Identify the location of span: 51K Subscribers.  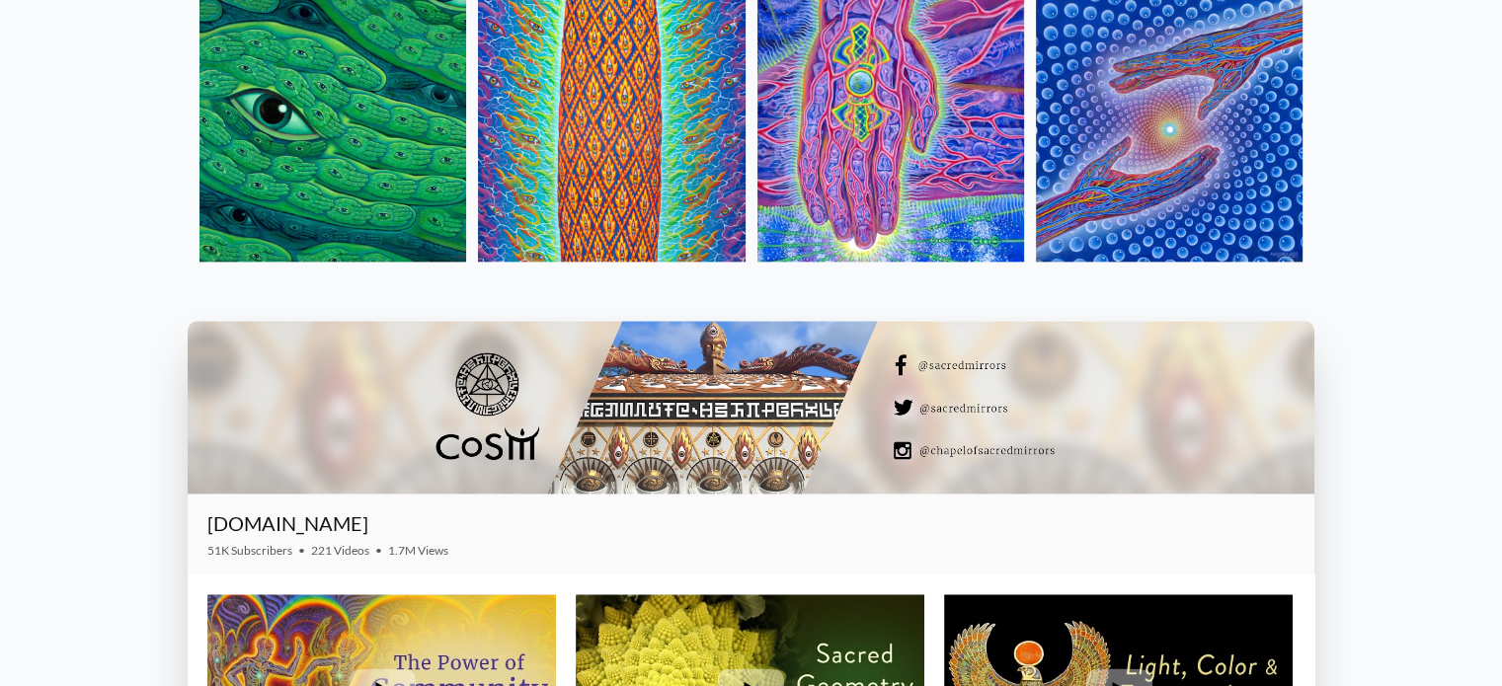
(250, 550).